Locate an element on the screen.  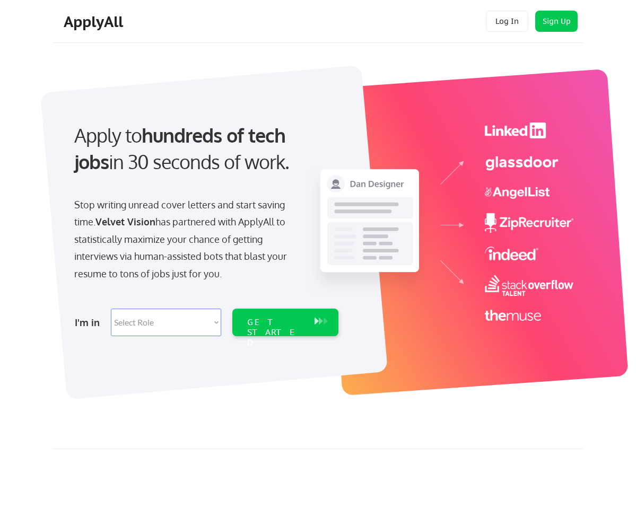
div: ApplyAll is located at coordinates (95, 22).